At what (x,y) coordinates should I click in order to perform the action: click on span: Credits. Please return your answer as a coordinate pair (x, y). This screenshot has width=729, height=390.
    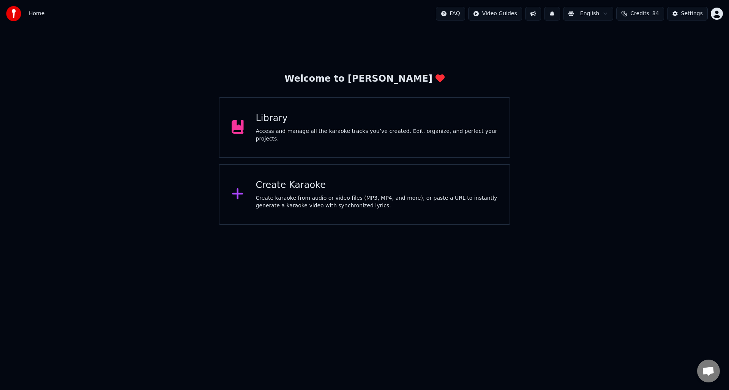
    Looking at the image, I should click on (639, 14).